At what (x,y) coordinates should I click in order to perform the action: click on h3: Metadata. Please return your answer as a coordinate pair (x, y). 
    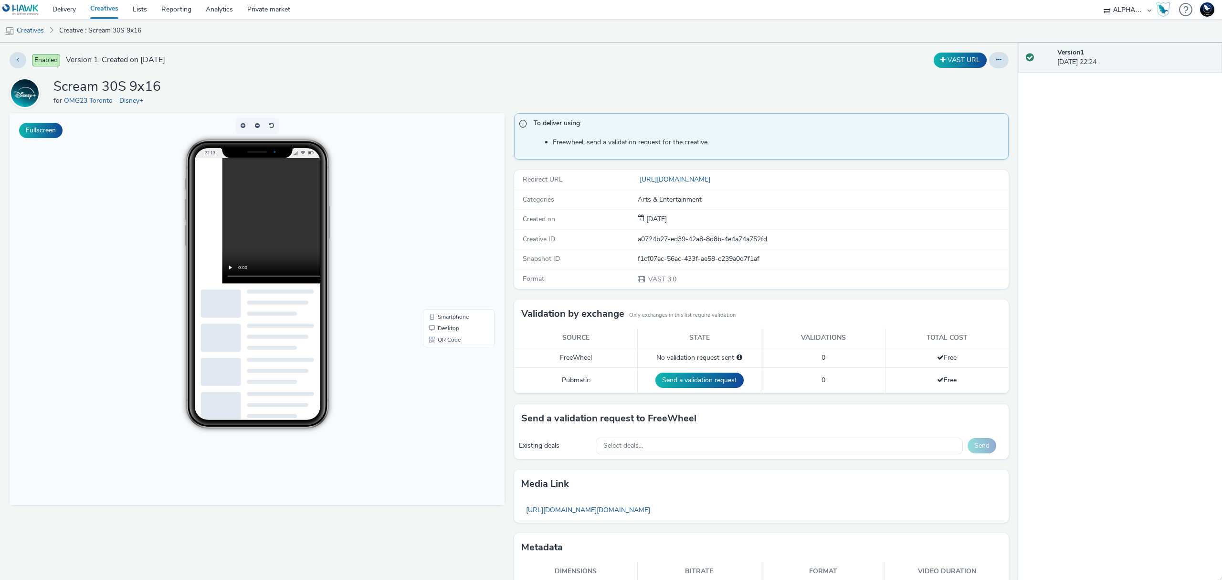
    Looking at the image, I should click on (542, 547).